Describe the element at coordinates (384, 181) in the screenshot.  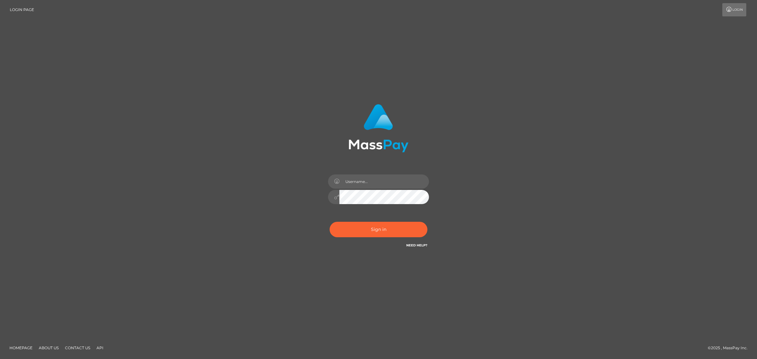
I see `input: Username...` at that location.